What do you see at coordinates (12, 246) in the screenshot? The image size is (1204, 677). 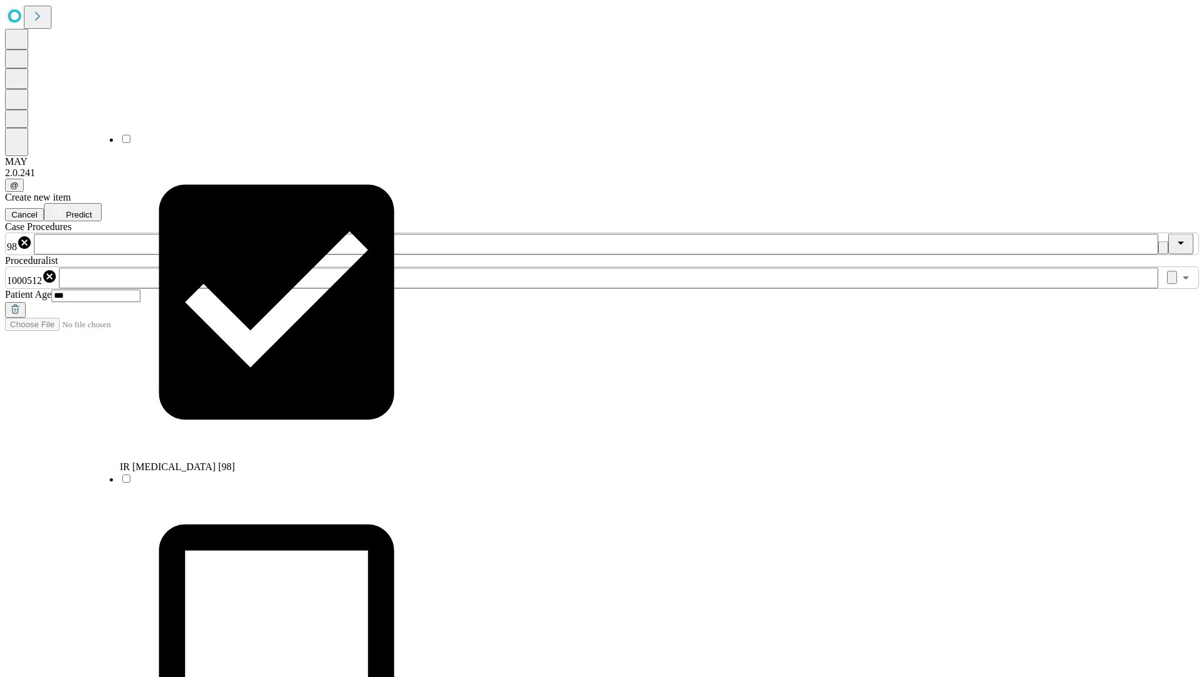 I see `span: 98` at bounding box center [12, 246].